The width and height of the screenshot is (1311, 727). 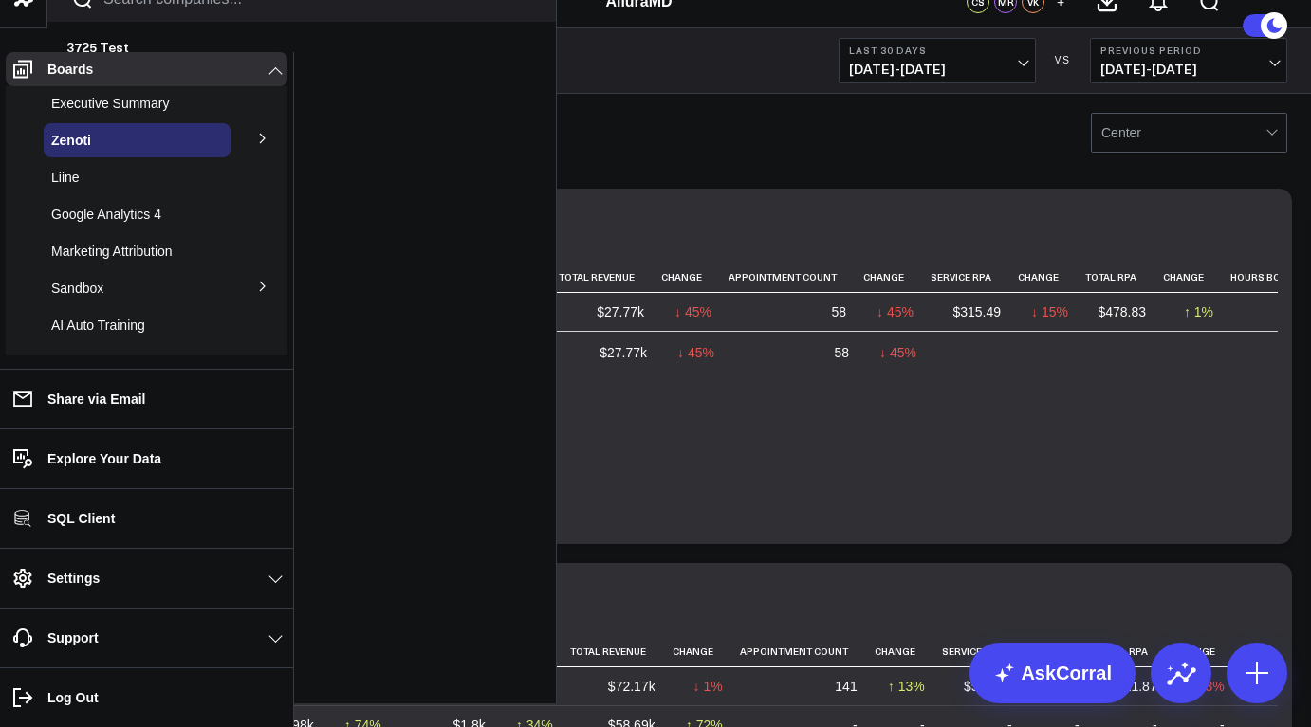 What do you see at coordinates (302, 99) in the screenshot?
I see `a: 829 Studios` at bounding box center [302, 99].